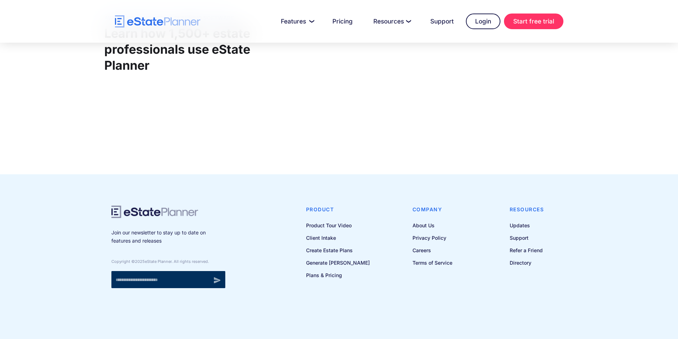  Describe the element at coordinates (432, 210) in the screenshot. I see `h4: Company` at that location.